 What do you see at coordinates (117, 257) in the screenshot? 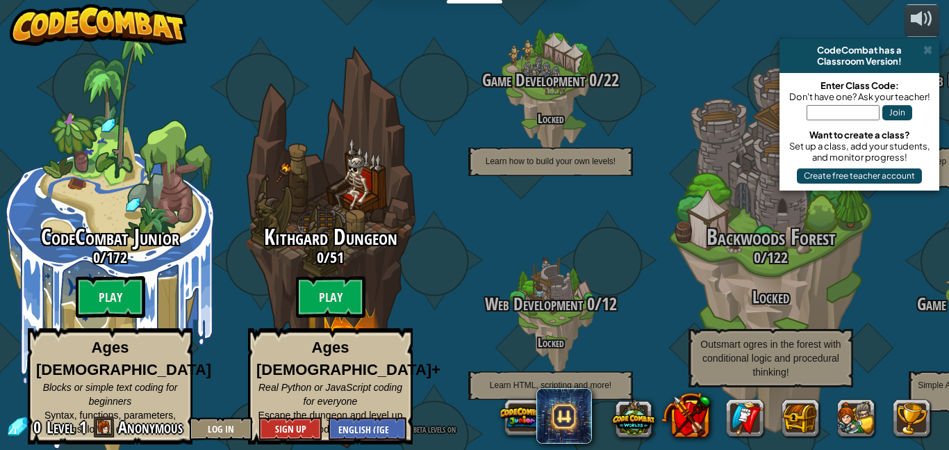
I see `span: 172` at bounding box center [117, 257].